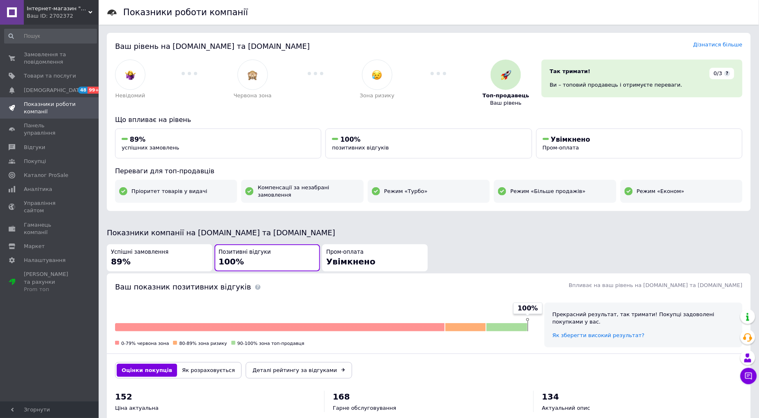  What do you see at coordinates (137, 408) in the screenshot?
I see `span: Ціна актуальна` at bounding box center [137, 408].